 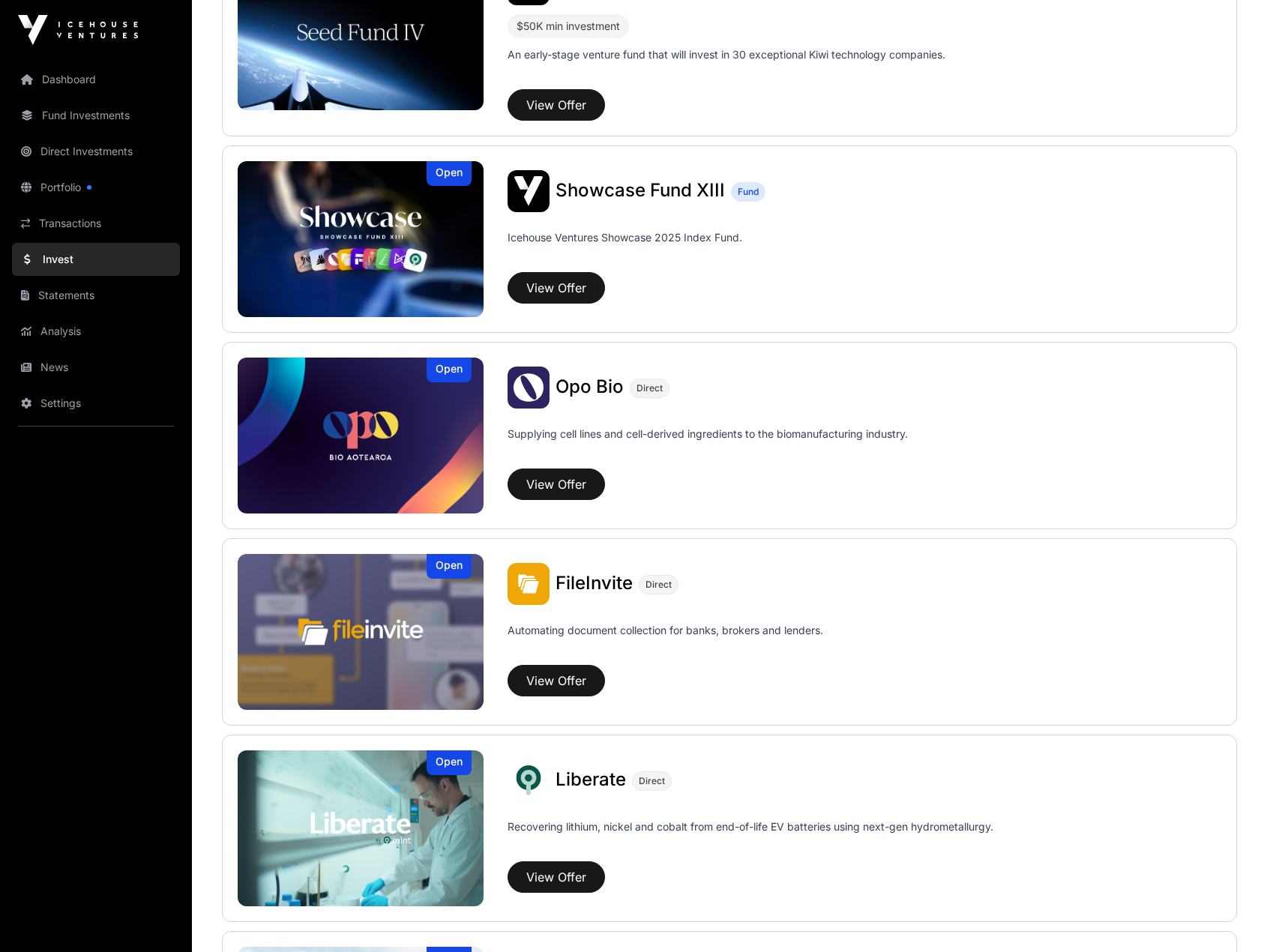 I want to click on a: FileInvite, so click(x=594, y=584).